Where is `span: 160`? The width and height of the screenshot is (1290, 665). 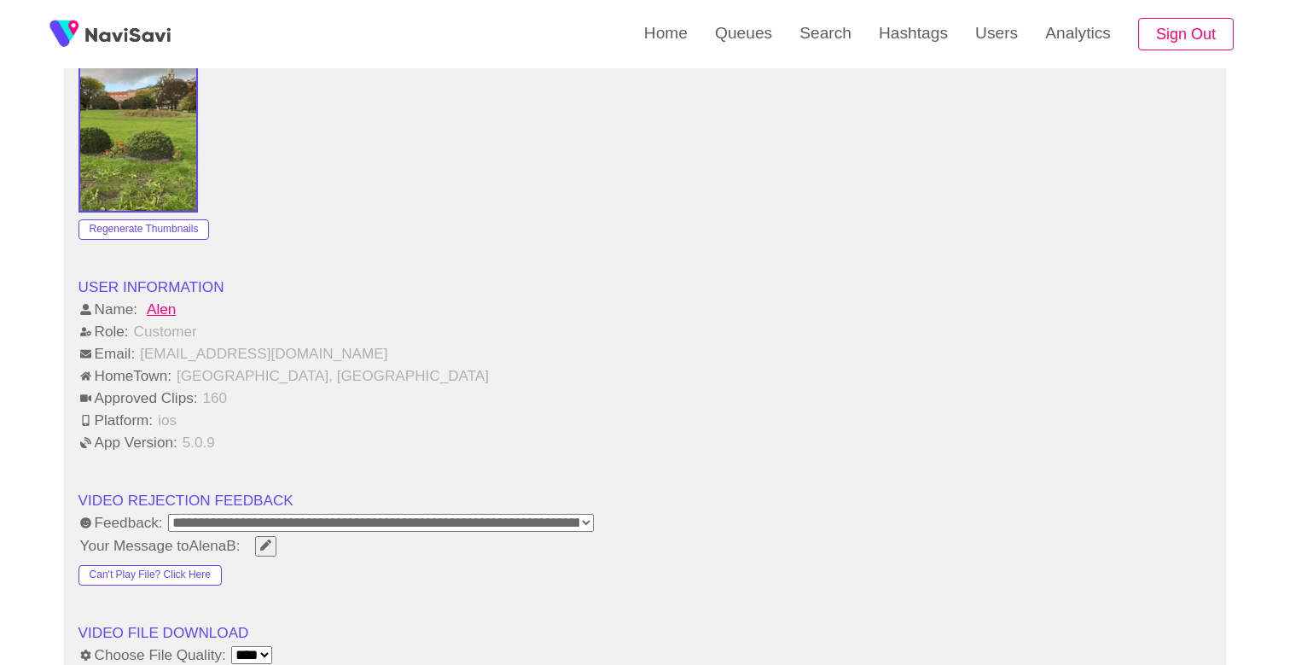 span: 160 is located at coordinates (214, 398).